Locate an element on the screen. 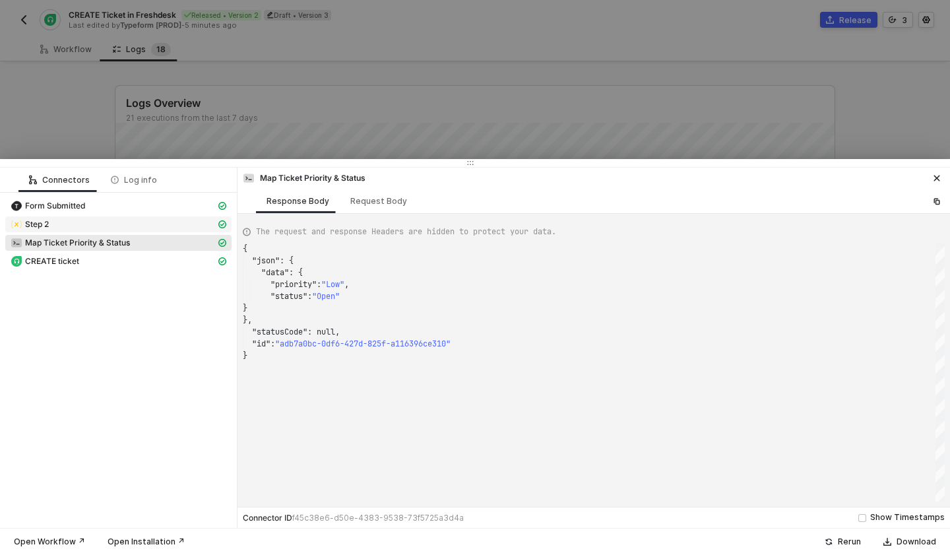 The width and height of the screenshot is (950, 555). div: Response Body is located at coordinates (298, 201).